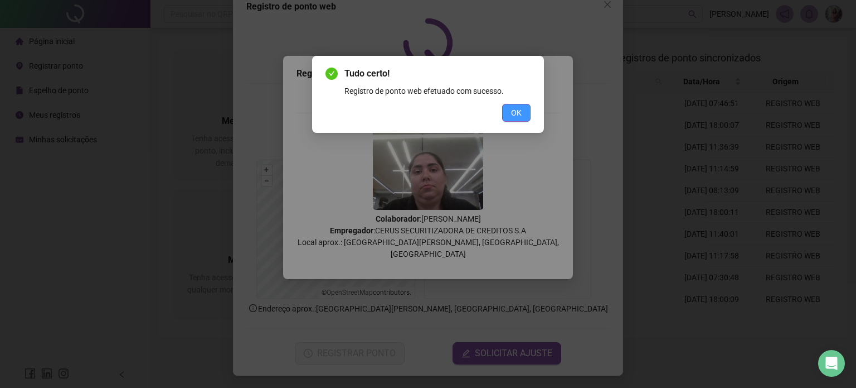 The height and width of the screenshot is (388, 856). What do you see at coordinates (516, 113) in the screenshot?
I see `button: OK` at bounding box center [516, 113].